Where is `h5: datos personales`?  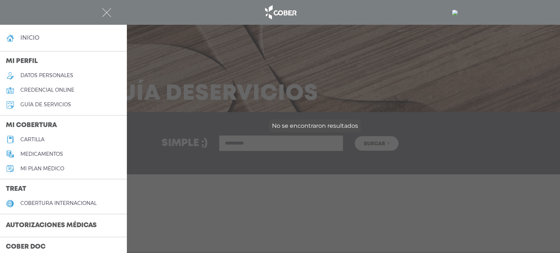 h5: datos personales is located at coordinates (47, 75).